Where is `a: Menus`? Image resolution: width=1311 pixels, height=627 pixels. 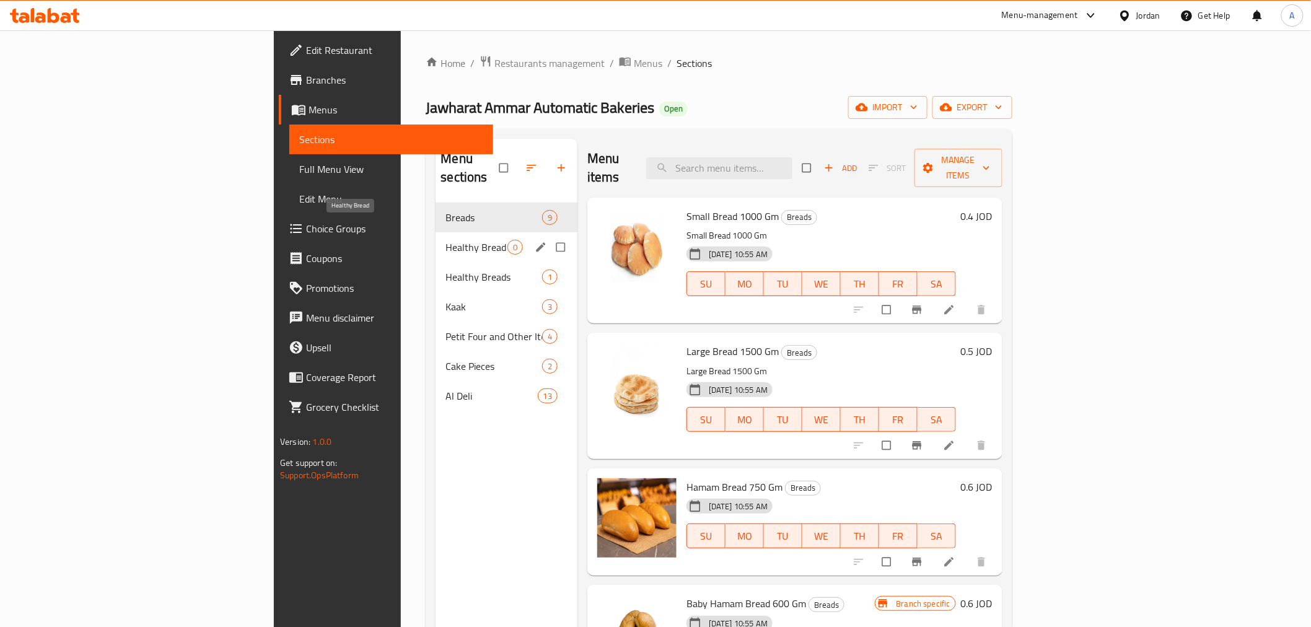
a: Menus is located at coordinates (385, 110).